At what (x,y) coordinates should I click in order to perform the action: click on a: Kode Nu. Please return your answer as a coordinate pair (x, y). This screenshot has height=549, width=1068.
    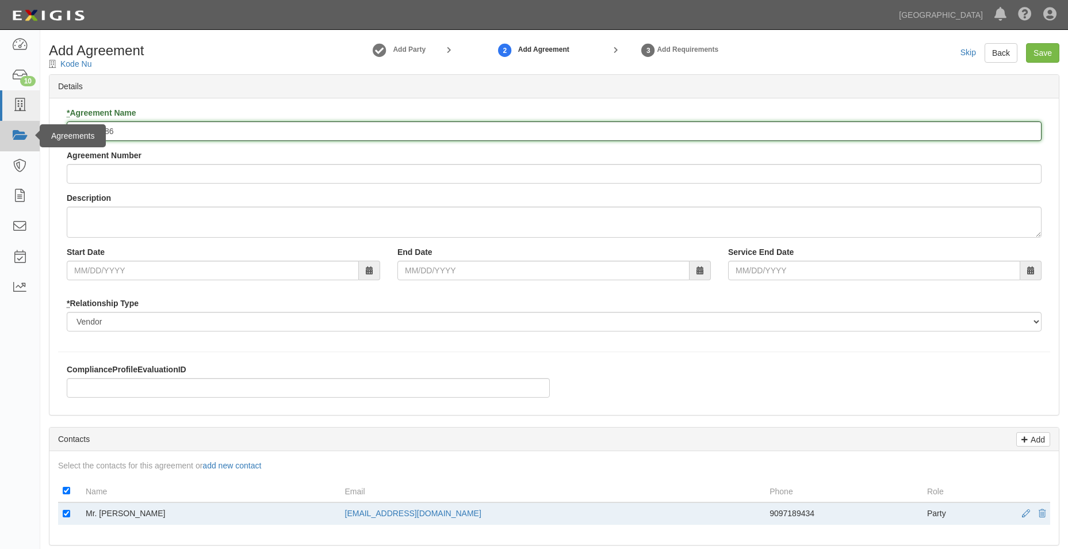
    Looking at the image, I should click on (76, 64).